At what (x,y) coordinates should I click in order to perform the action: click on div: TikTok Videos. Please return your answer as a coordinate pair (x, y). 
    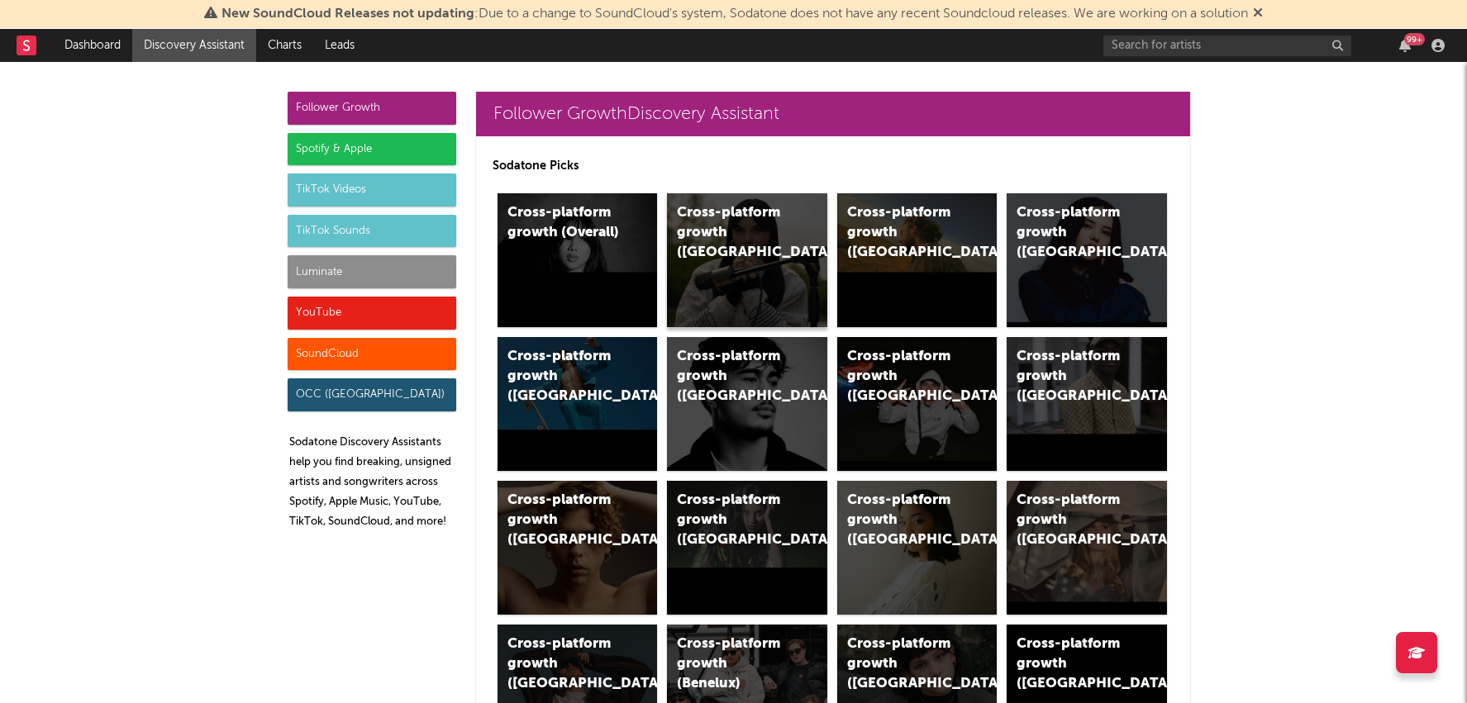
    Looking at the image, I should click on (372, 190).